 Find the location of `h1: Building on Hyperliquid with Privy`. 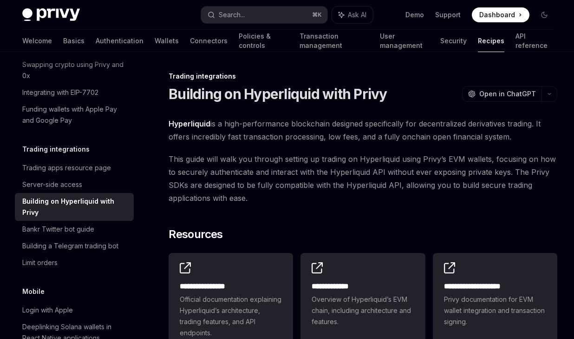

h1: Building on Hyperliquid with Privy is located at coordinates (278, 94).